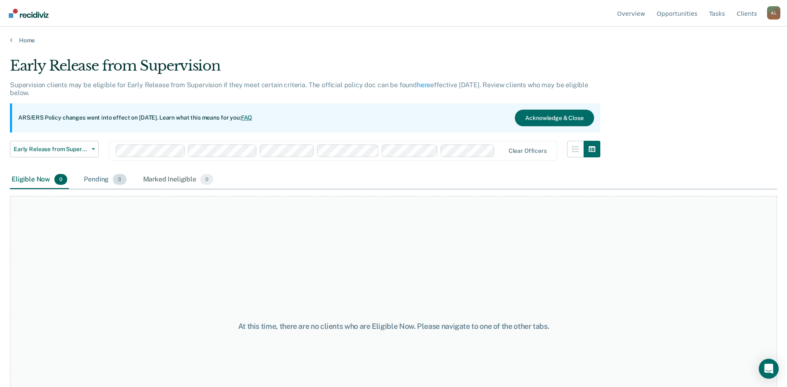 The height and width of the screenshot is (387, 787). I want to click on img: Recidiviz, so click(29, 13).